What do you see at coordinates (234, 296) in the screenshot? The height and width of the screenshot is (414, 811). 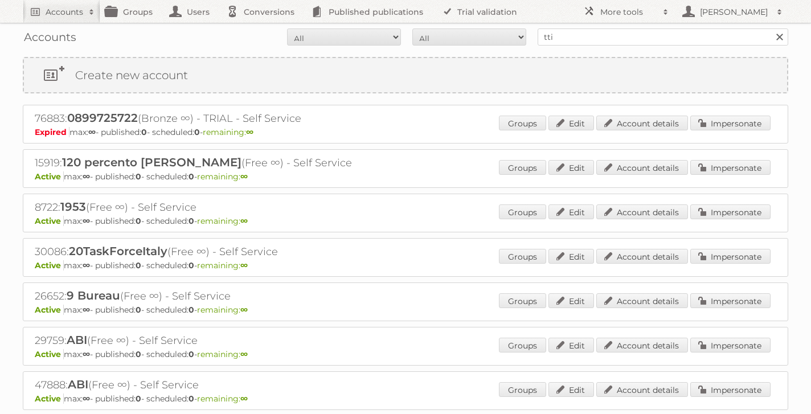 I see `h2: 26652: (Free ∞) - Self Service` at bounding box center [234, 296].